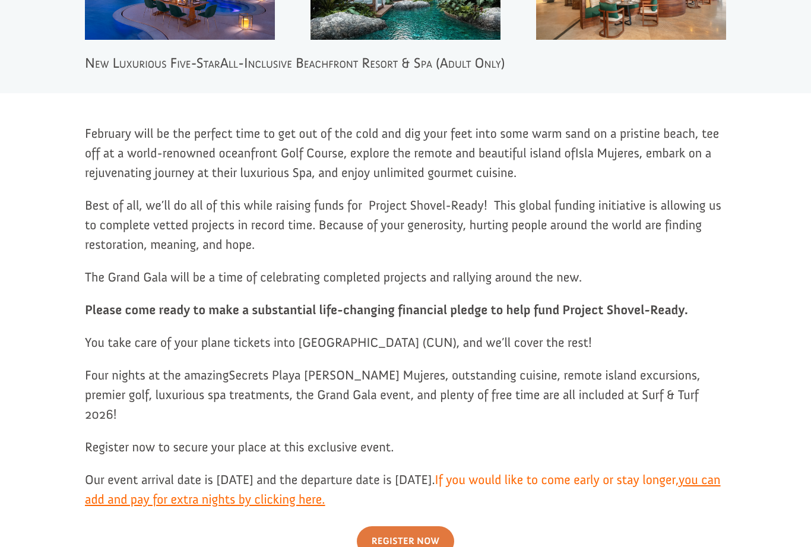 The image size is (811, 547). What do you see at coordinates (153, 64) in the screenshot?
I see `span: New Luxurious Five-Star` at bounding box center [153, 64].